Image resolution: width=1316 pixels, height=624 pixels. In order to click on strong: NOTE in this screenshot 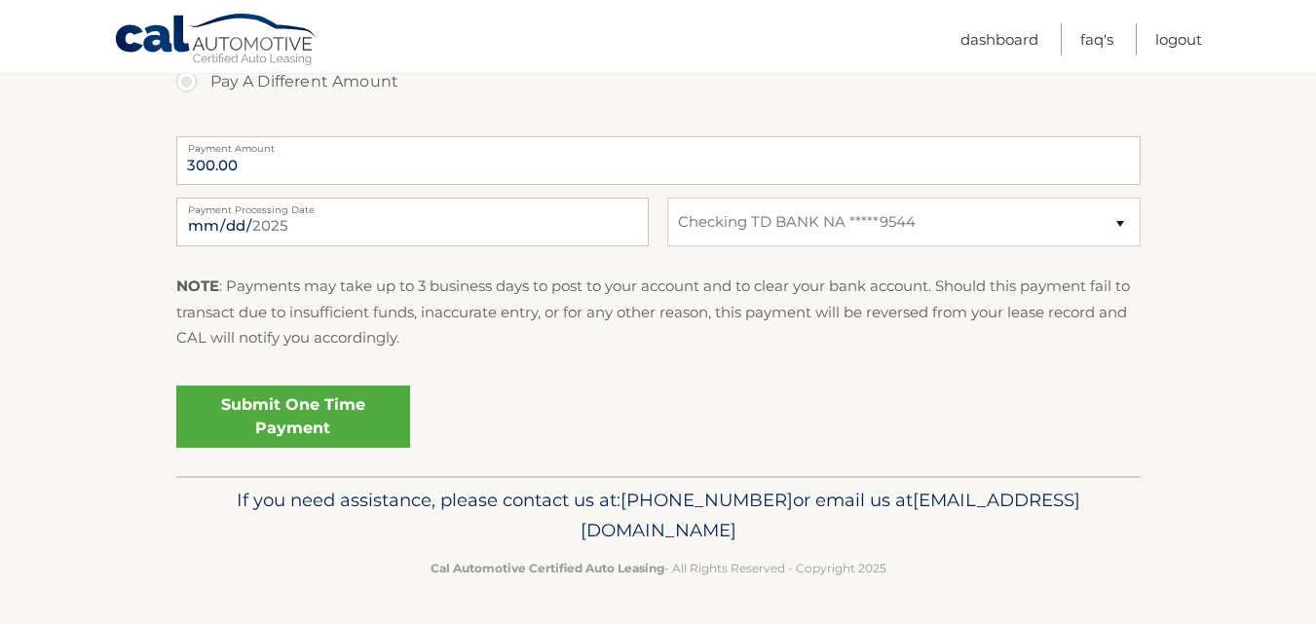, I will do `click(198, 285)`.